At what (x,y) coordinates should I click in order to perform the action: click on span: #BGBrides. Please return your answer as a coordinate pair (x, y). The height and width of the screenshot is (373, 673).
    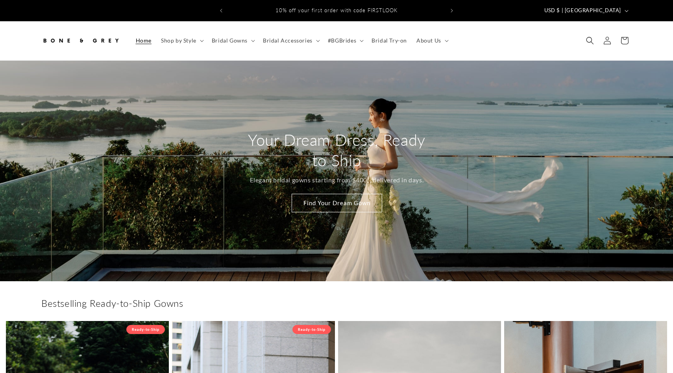
    Looking at the image, I should click on (342, 41).